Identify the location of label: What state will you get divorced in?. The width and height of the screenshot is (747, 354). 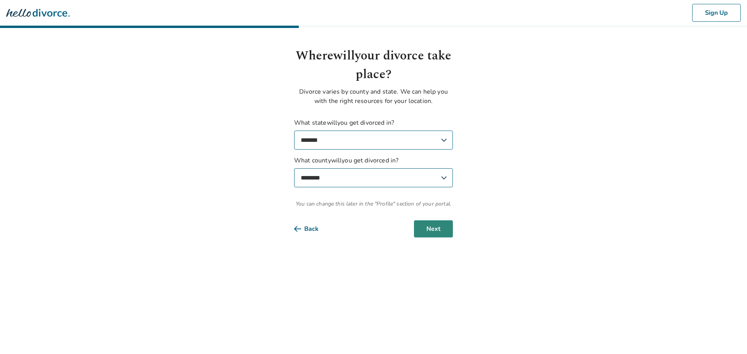
(373, 134).